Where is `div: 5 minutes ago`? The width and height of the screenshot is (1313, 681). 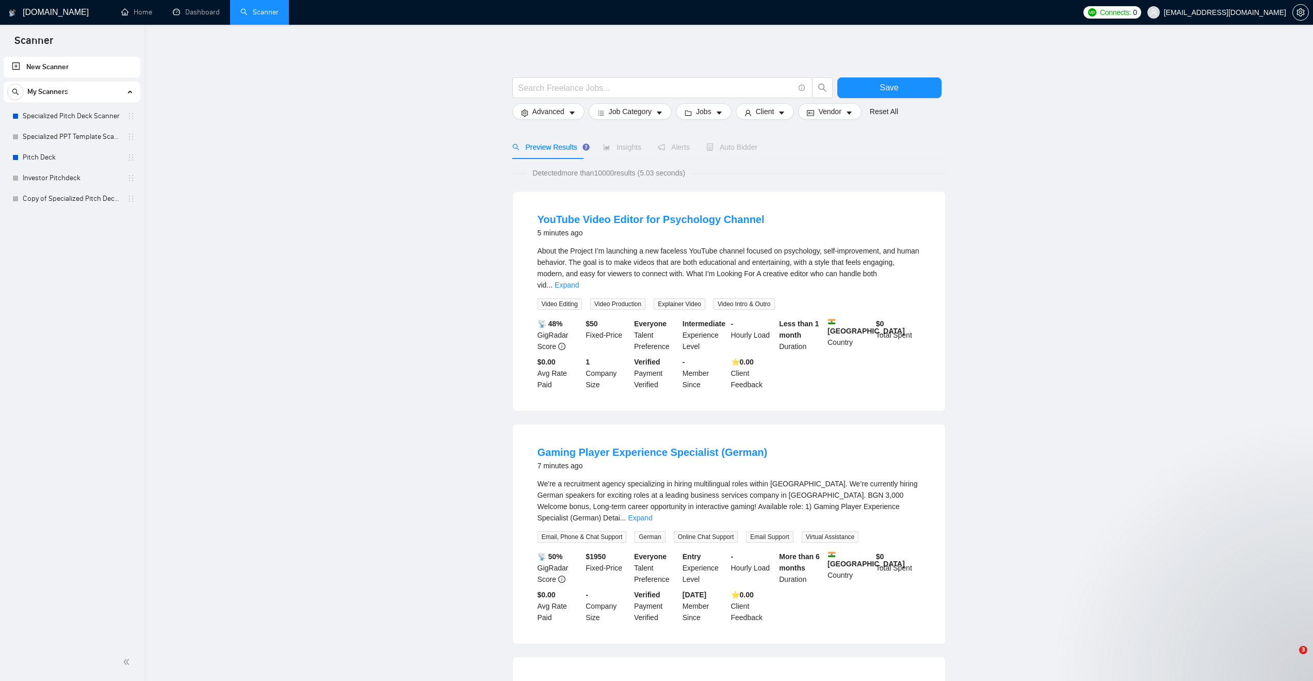 div: 5 minutes ago is located at coordinates (651, 233).